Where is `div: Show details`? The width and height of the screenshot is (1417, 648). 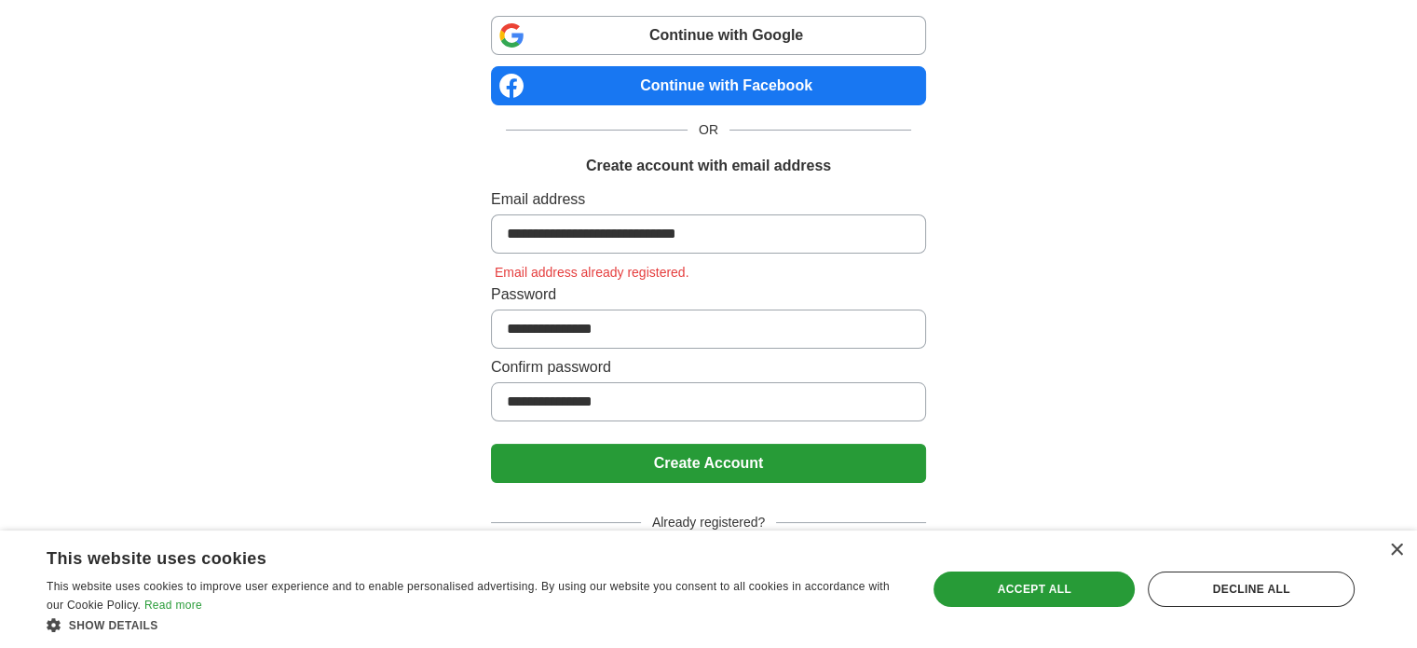
div: Show details is located at coordinates (473, 624).